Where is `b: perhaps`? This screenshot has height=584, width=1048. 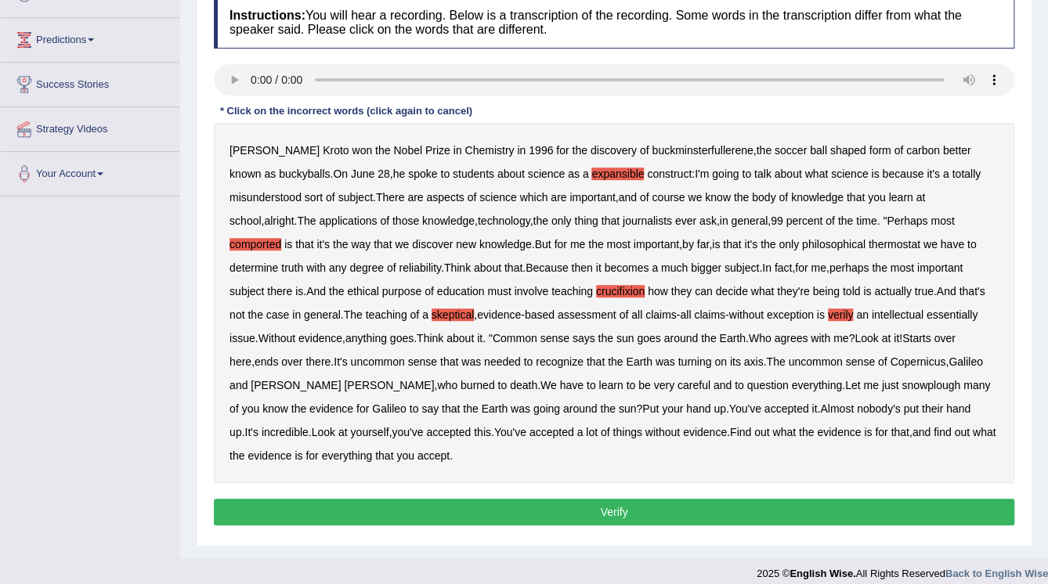 b: perhaps is located at coordinates (849, 268).